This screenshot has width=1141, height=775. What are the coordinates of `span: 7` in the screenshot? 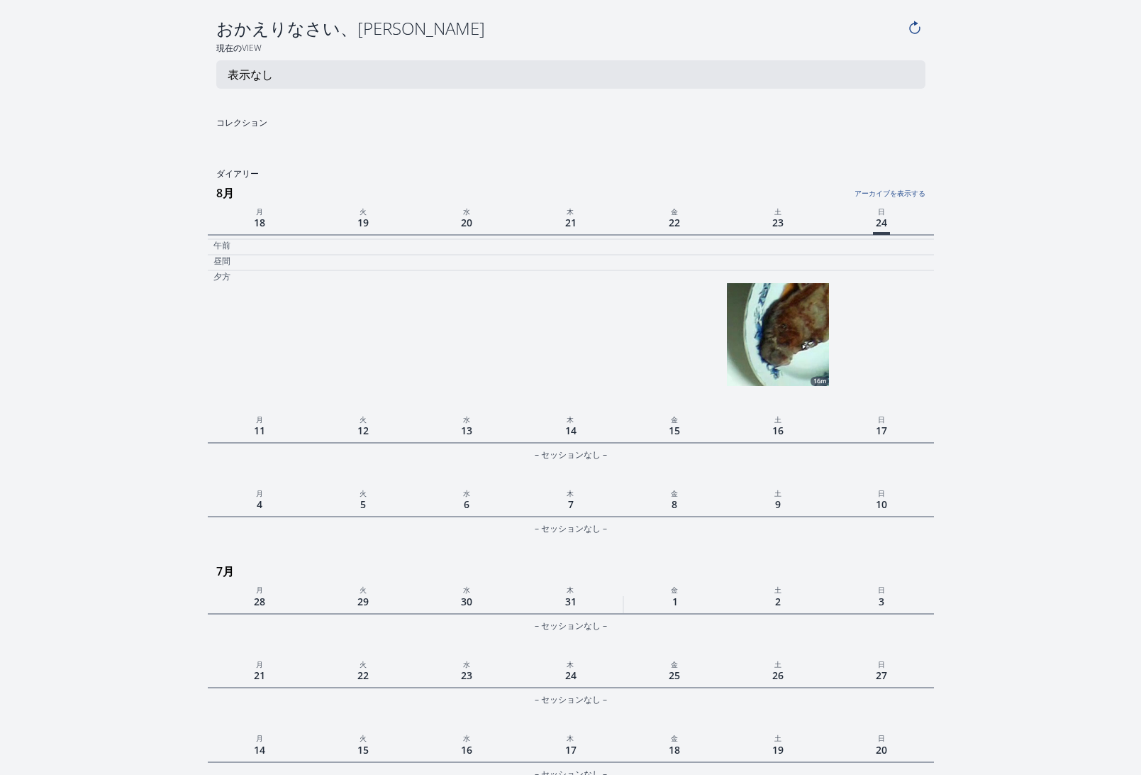 It's located at (571, 504).